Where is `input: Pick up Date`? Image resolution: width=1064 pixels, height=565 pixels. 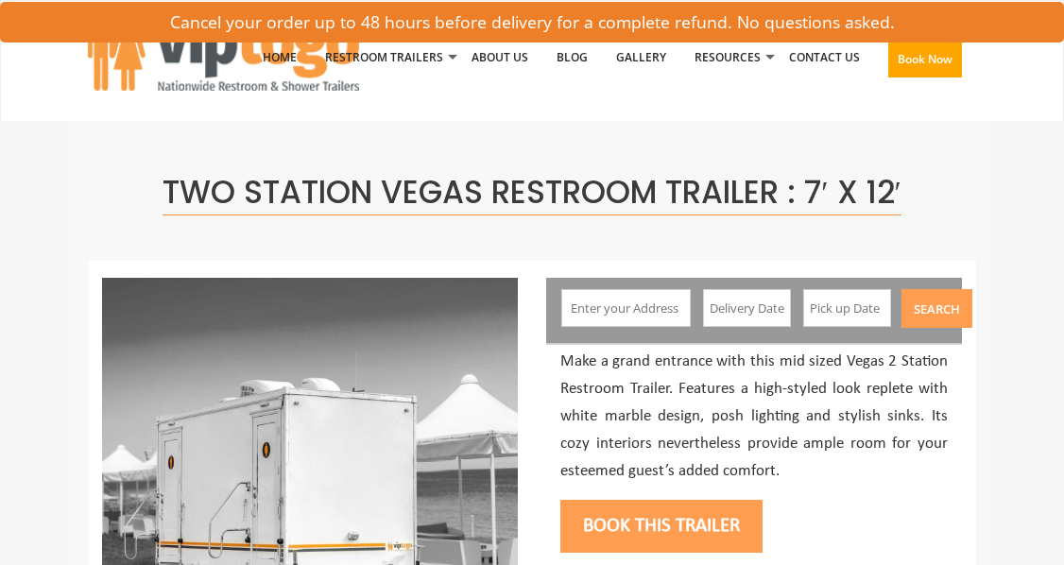
input: Pick up Date is located at coordinates (847, 308).